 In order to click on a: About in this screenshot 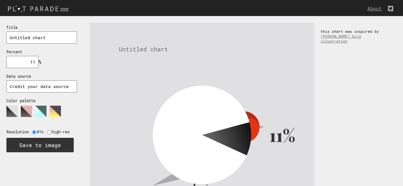, I will do `click(376, 8)`.